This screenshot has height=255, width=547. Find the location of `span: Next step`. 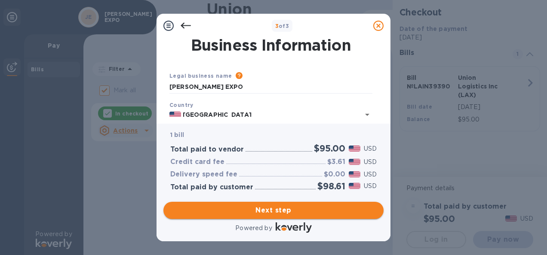

span: Next step is located at coordinates (273, 211).